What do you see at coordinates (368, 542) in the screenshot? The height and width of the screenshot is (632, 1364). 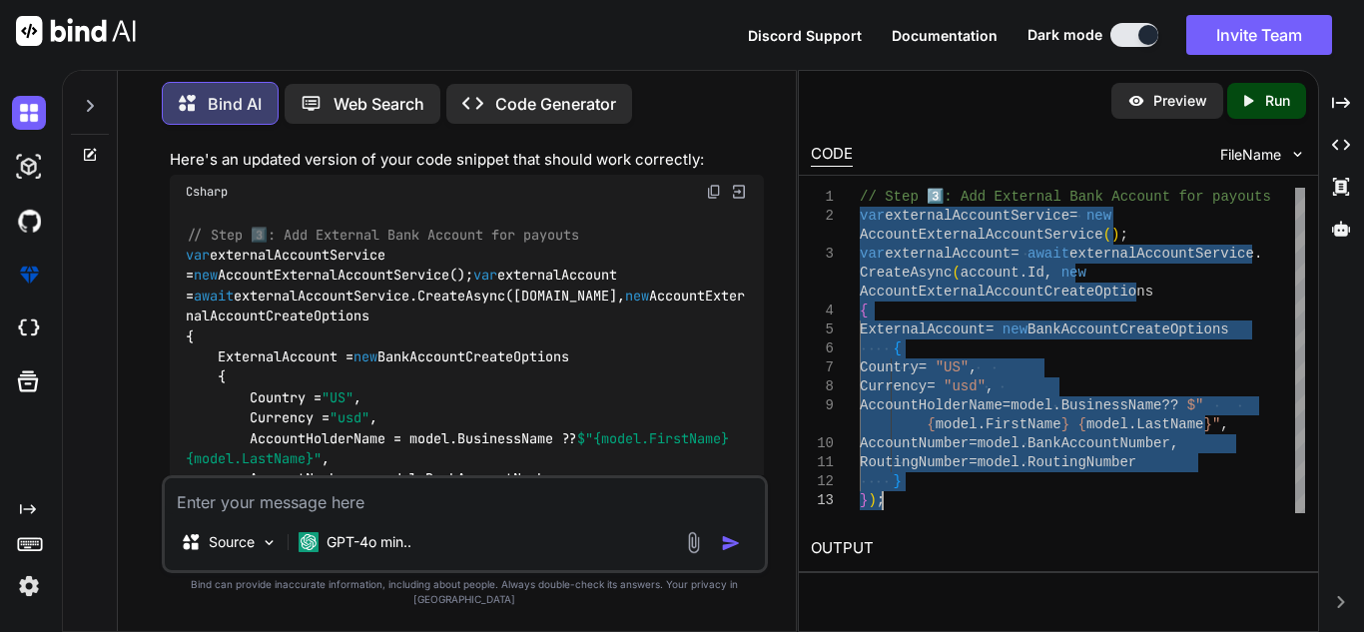 I see `p: GPT-4o min..` at bounding box center [368, 542].